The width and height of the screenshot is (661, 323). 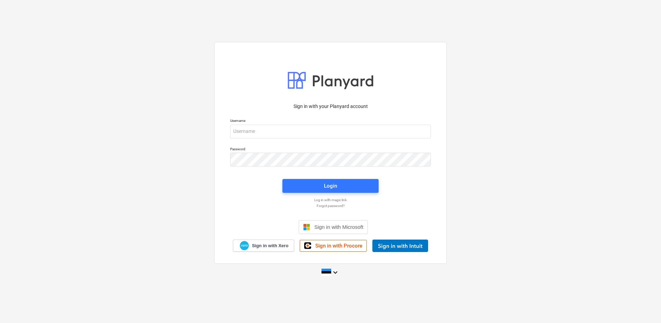 I want to click on a: Log in with magic link, so click(x=331, y=200).